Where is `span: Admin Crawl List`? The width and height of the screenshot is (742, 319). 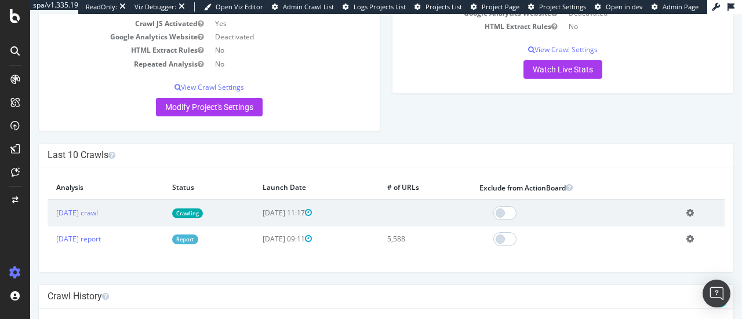 span: Admin Crawl List is located at coordinates (308, 6).